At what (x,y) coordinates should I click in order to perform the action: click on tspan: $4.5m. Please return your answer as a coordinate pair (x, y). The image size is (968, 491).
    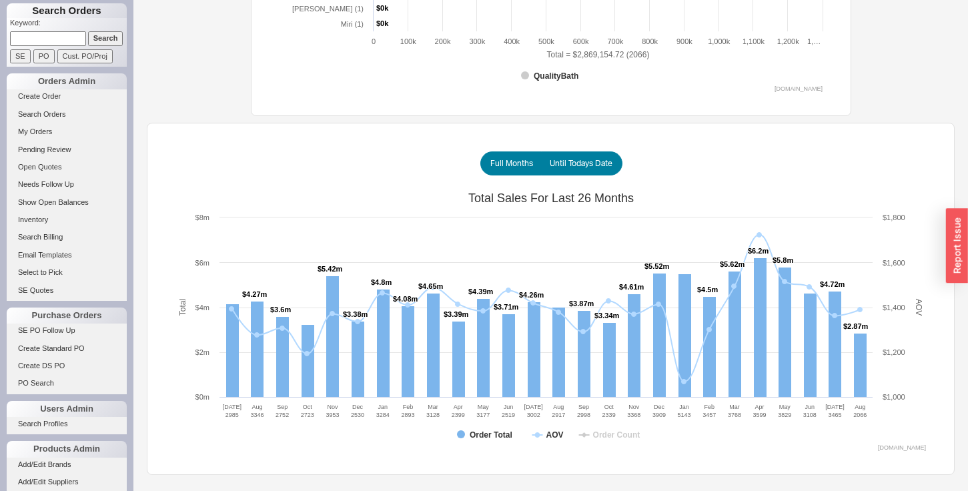
    Looking at the image, I should click on (707, 290).